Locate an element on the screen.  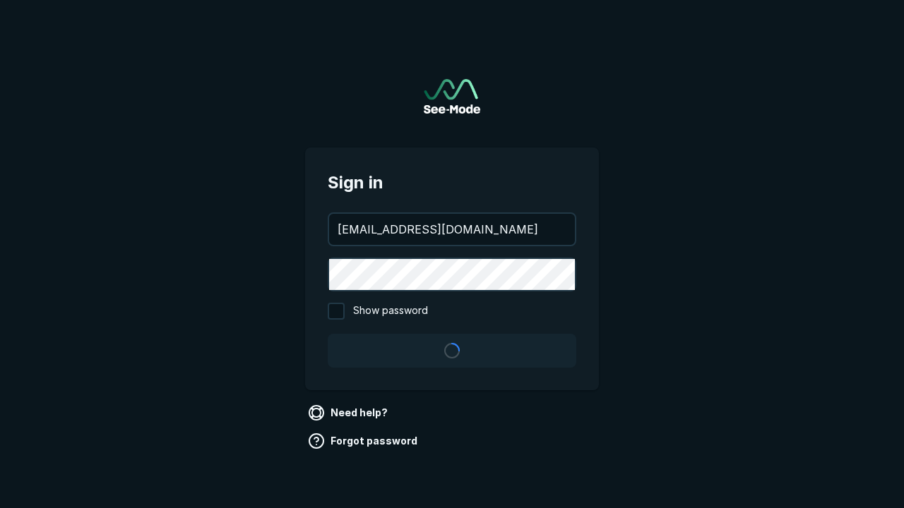
span: Sign in is located at coordinates (452, 183).